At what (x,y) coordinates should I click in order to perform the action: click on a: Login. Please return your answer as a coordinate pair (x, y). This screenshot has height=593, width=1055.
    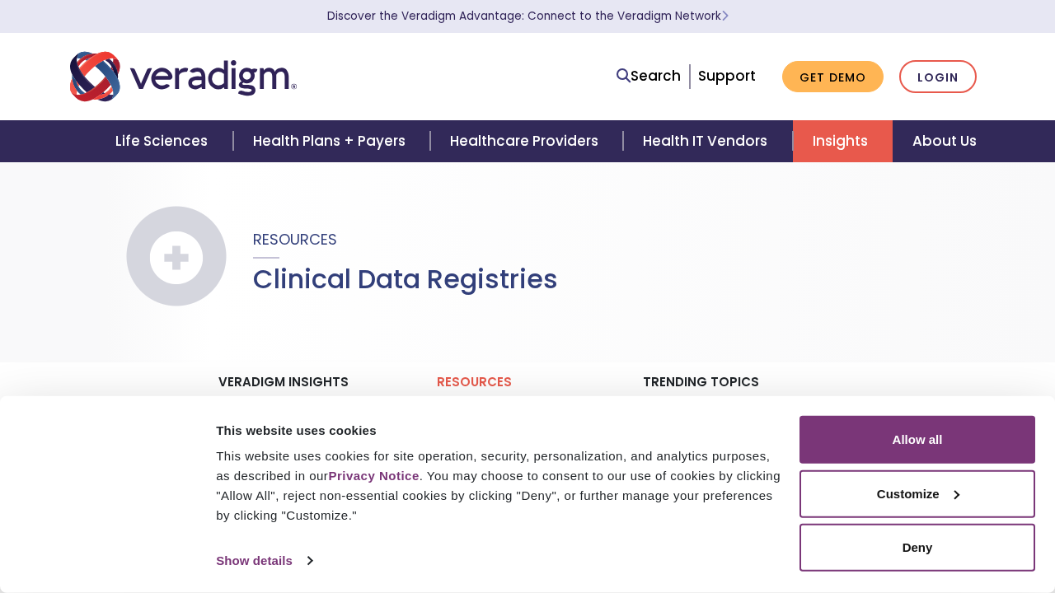
    Looking at the image, I should click on (938, 77).